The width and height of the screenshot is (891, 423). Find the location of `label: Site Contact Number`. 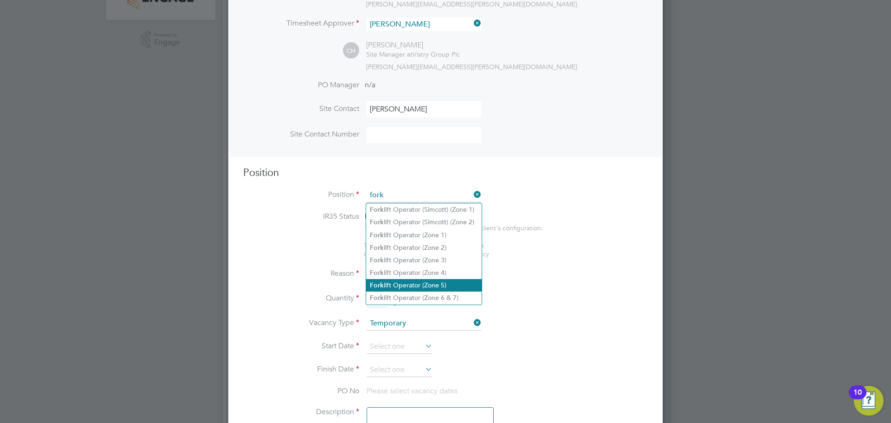

label: Site Contact Number is located at coordinates (301, 134).